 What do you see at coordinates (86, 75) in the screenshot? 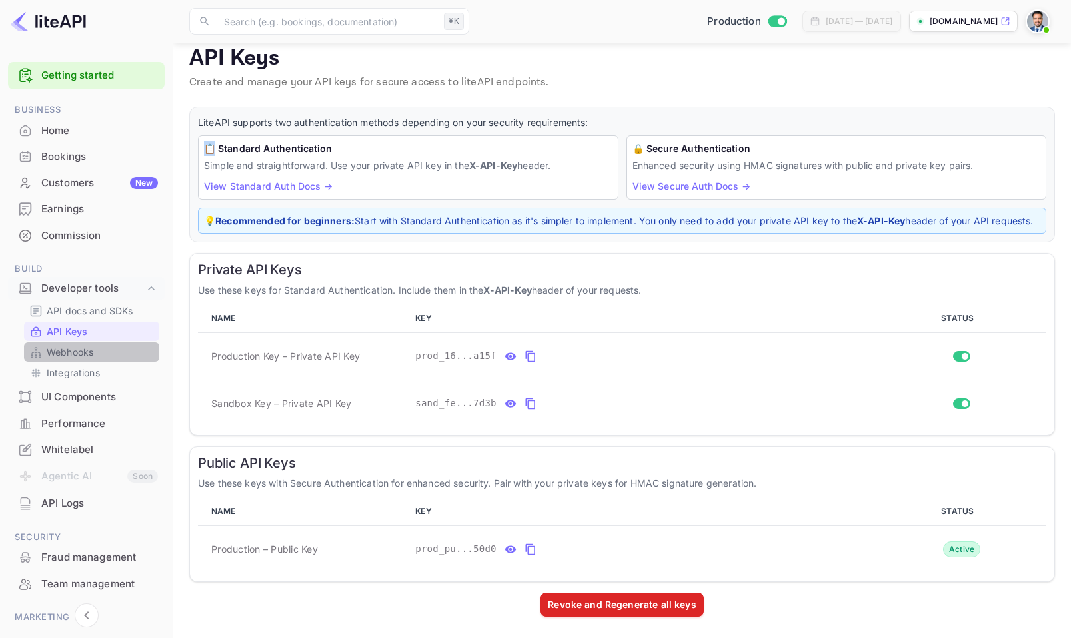
I see `div: Getting started` at bounding box center [86, 75].